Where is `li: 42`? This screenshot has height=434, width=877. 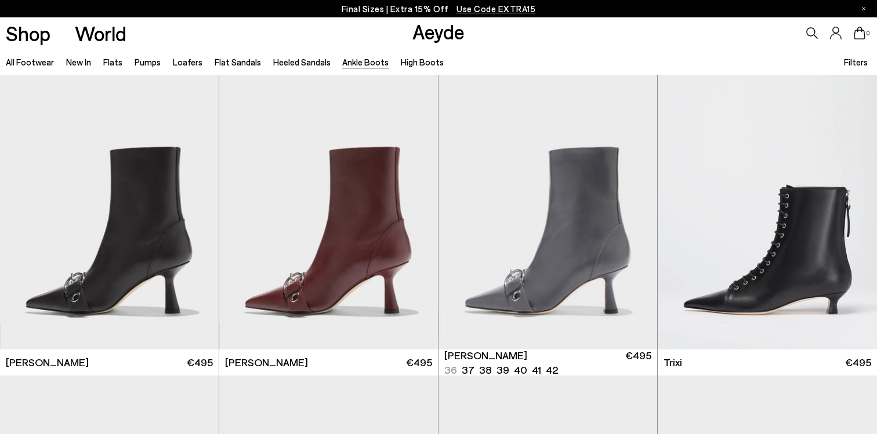 li: 42 is located at coordinates (551, 370).